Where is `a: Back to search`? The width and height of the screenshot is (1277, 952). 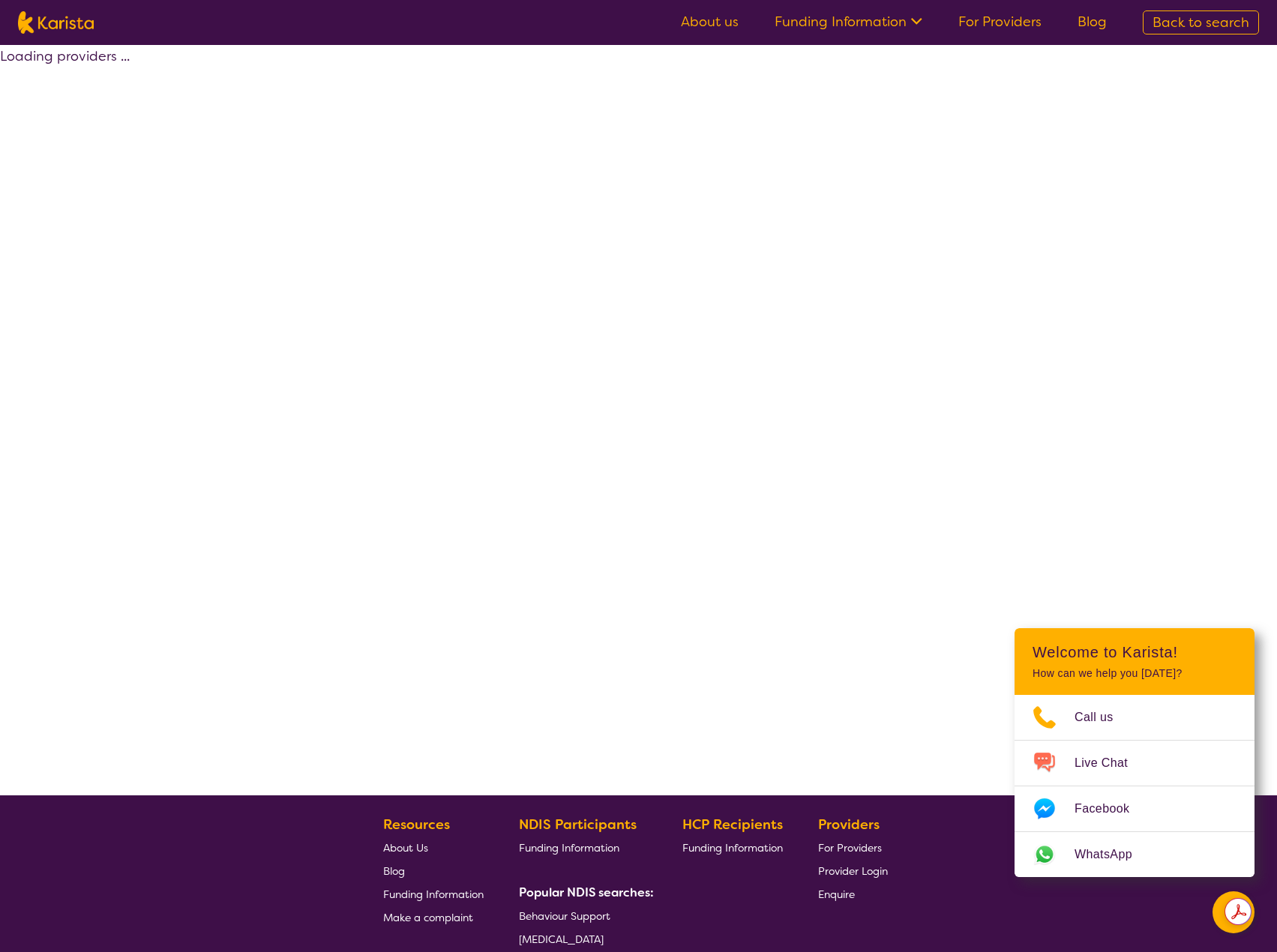 a: Back to search is located at coordinates (1201, 22).